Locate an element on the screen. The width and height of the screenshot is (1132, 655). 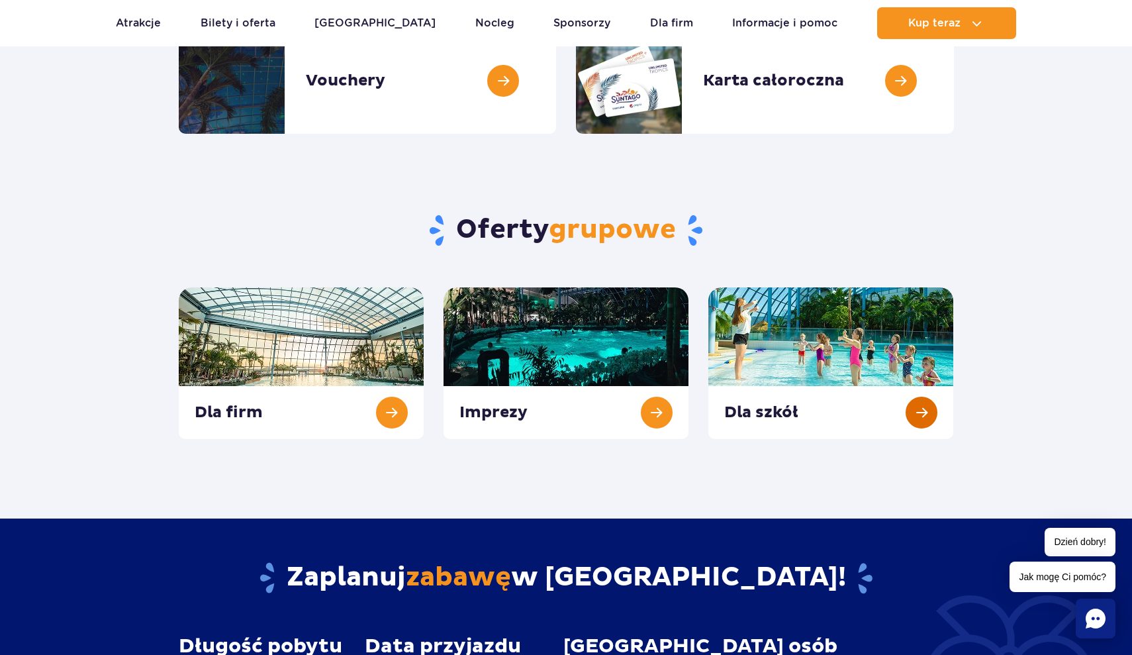
a: Sponsorzy is located at coordinates (582, 23).